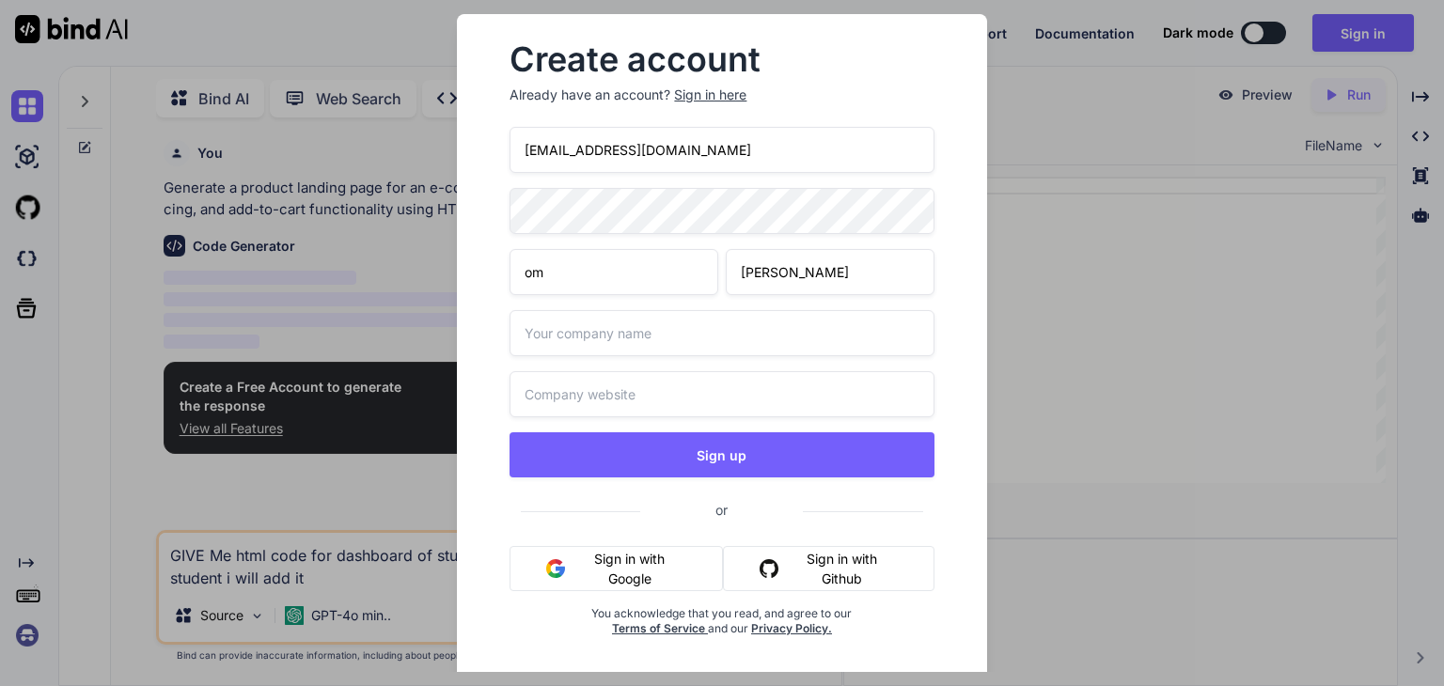  What do you see at coordinates (556, 569) in the screenshot?
I see `img: google` at bounding box center [556, 569].